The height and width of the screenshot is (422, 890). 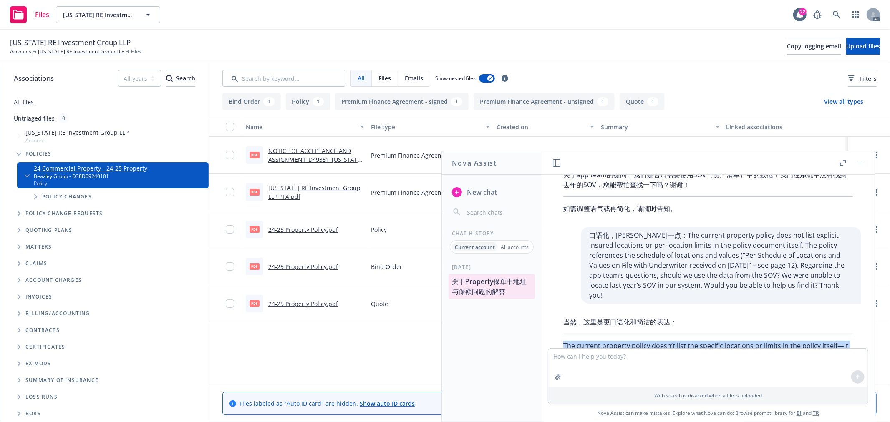 I want to click on span: Quoting plans, so click(x=49, y=230).